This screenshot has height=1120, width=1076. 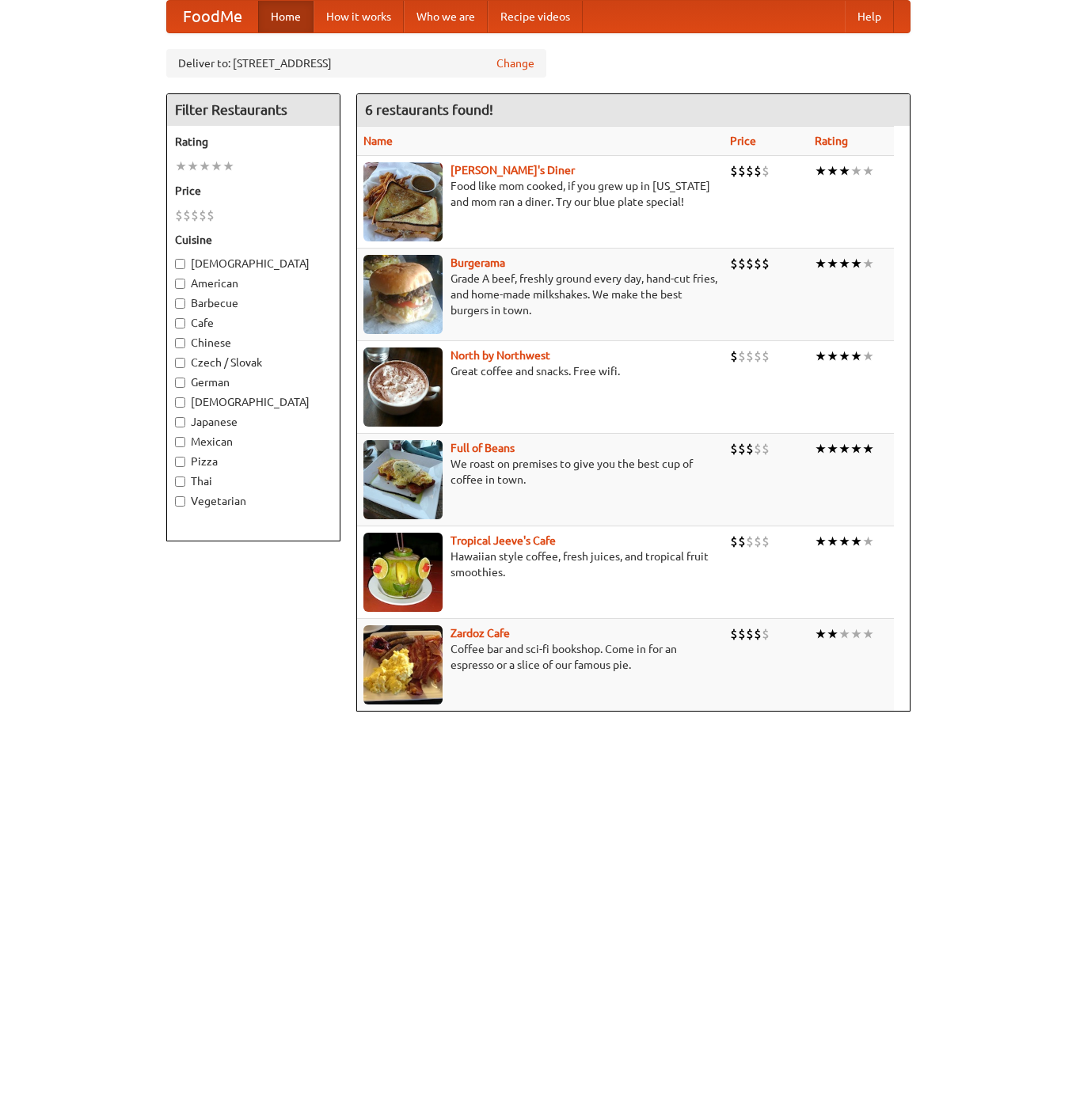 I want to click on a: North by Northwest, so click(x=500, y=355).